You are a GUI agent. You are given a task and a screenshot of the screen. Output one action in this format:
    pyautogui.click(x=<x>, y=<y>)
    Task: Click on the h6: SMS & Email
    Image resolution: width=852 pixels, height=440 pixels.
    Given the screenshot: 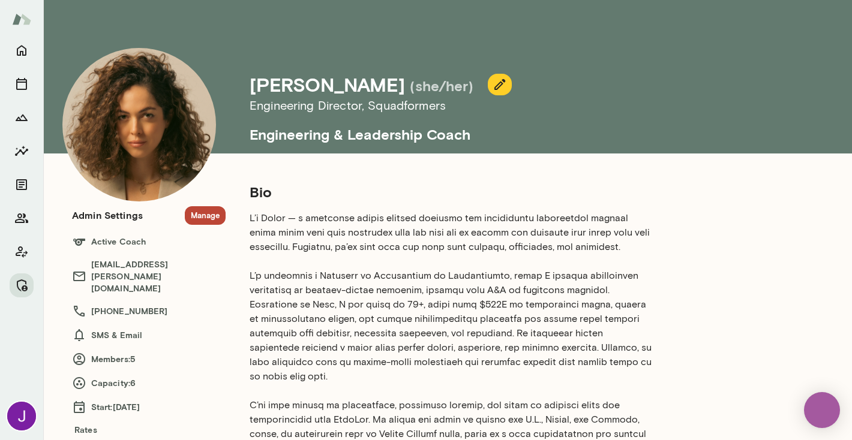 What is the action you would take?
    pyautogui.click(x=149, y=335)
    